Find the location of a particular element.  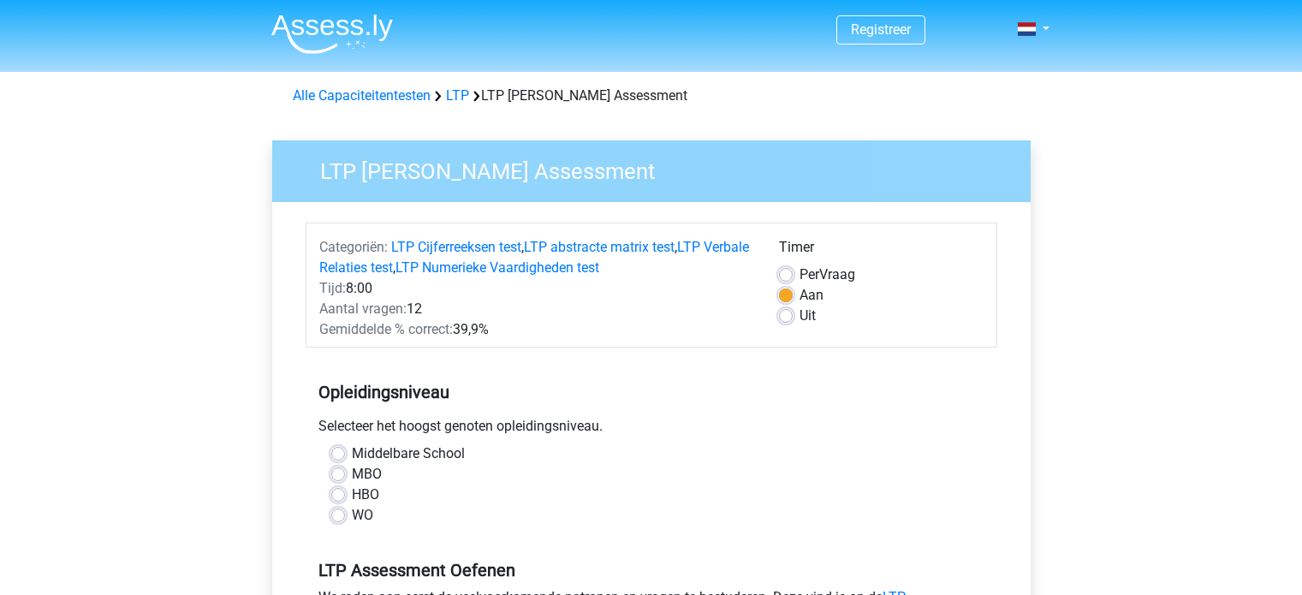

div: 39,9% is located at coordinates (536, 330).